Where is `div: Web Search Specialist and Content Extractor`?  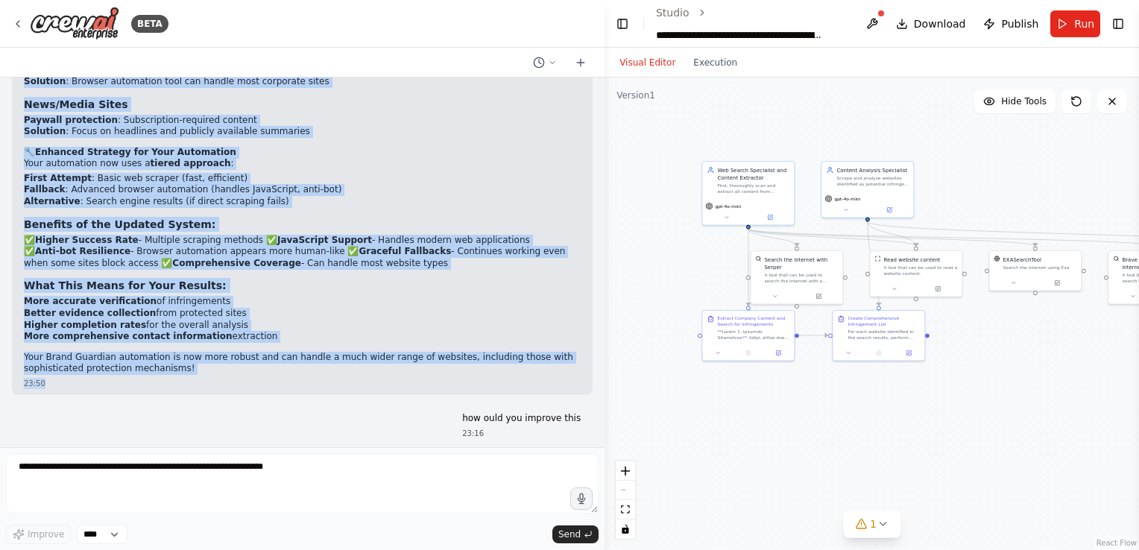 div: Web Search Specialist and Content Extractor is located at coordinates (754, 174).